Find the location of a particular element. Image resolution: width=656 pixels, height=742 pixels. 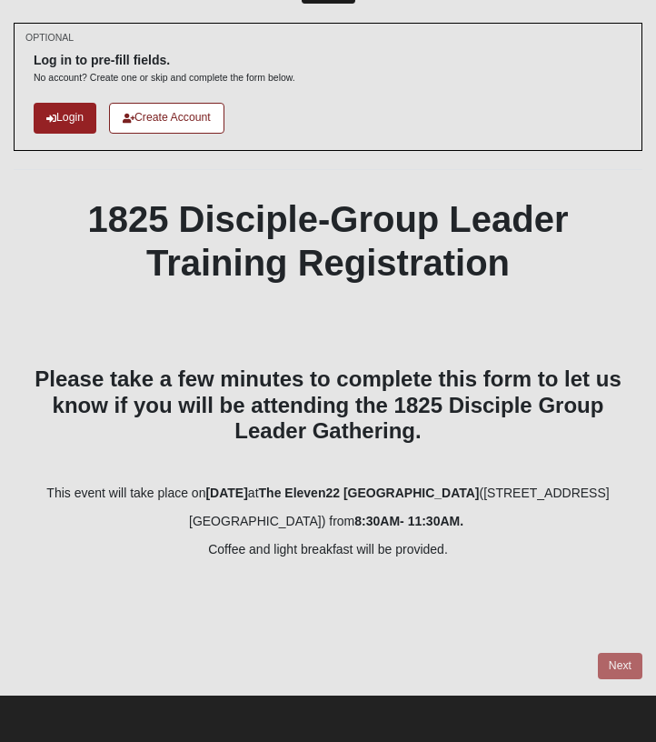

h2: 1825 Disciple-Group Leader Training Registration is located at coordinates (328, 241).